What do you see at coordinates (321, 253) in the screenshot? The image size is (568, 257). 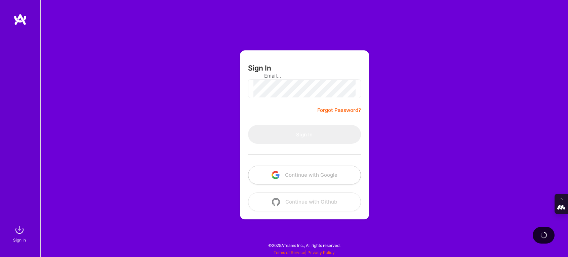 I see `a: Privacy Policy` at bounding box center [321, 253].